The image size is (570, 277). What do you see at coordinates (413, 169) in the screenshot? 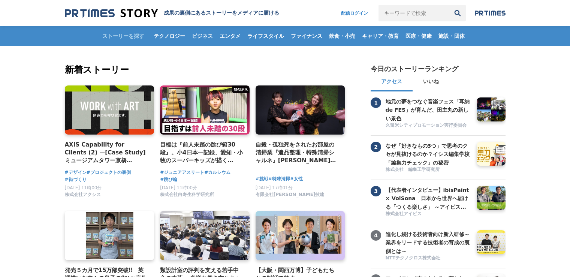
I see `span: 株式会社 編集工学研究所` at bounding box center [413, 169].